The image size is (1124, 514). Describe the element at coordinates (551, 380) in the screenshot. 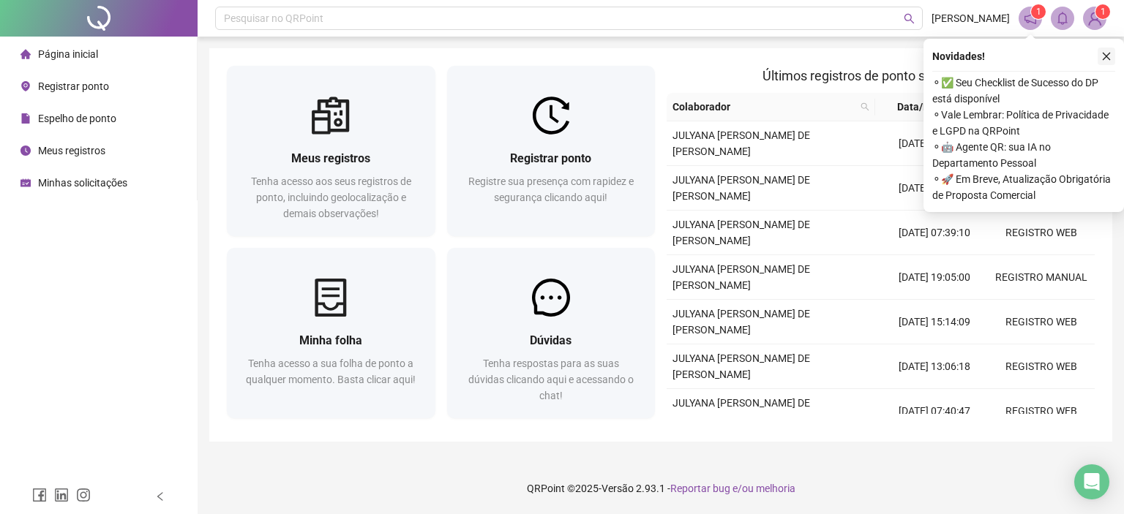

I see `span: Tenha respostas para as suas dúvidas clicando aqui e acessando o chat!` at that location.